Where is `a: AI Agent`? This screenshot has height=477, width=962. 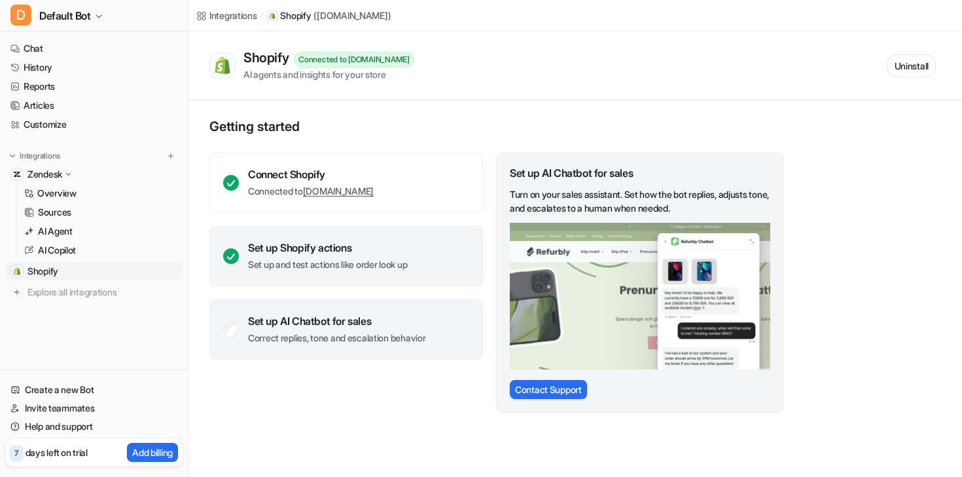 a: AI Agent is located at coordinates (101, 231).